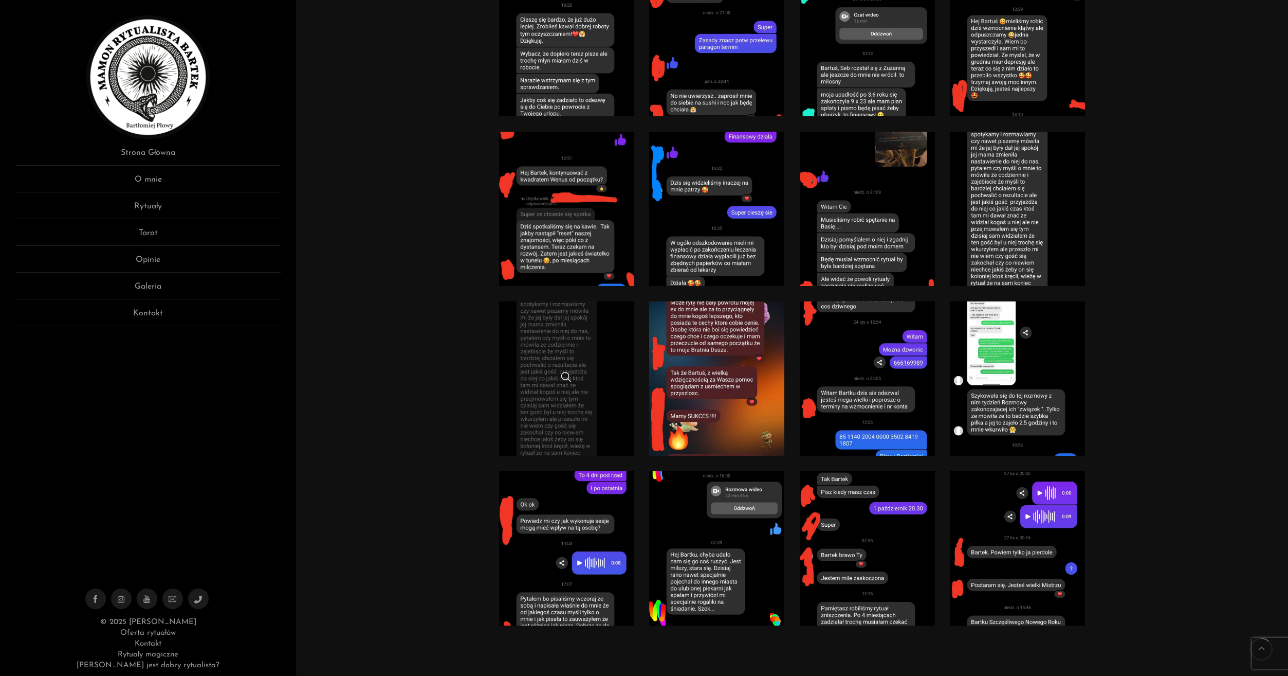 This screenshot has width=1288, height=676. Describe the element at coordinates (148, 632) in the screenshot. I see `a: Oferta rytuałów` at that location.